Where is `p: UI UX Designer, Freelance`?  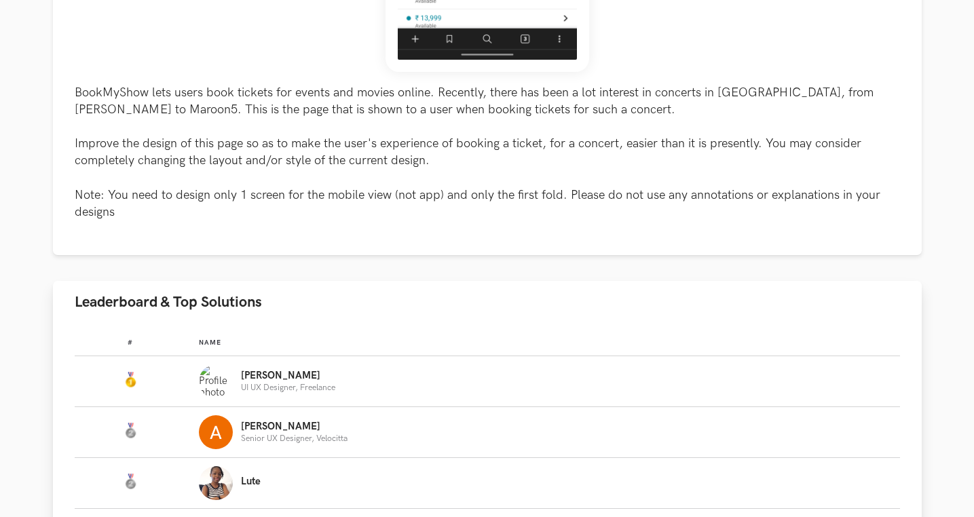 p: UI UX Designer, Freelance is located at coordinates (288, 388).